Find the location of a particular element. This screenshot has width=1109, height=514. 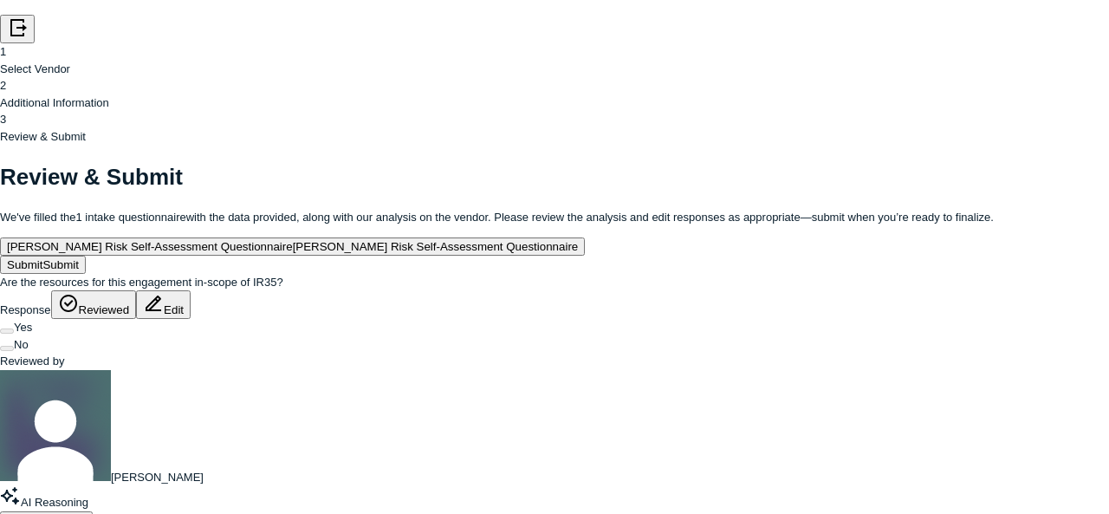

label: No is located at coordinates (21, 344).